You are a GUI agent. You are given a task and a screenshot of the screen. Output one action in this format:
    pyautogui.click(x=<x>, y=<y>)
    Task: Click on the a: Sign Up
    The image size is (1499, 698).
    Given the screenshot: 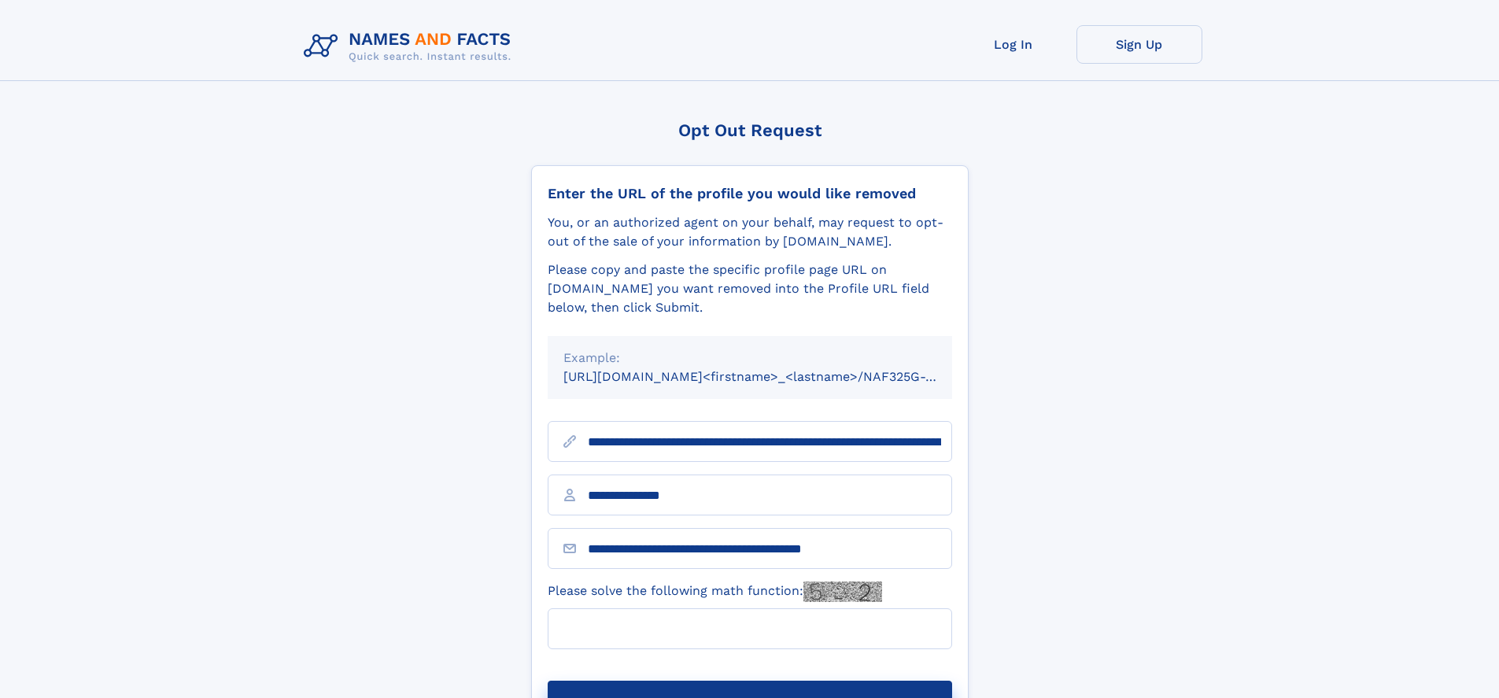 What is the action you would take?
    pyautogui.click(x=1139, y=44)
    